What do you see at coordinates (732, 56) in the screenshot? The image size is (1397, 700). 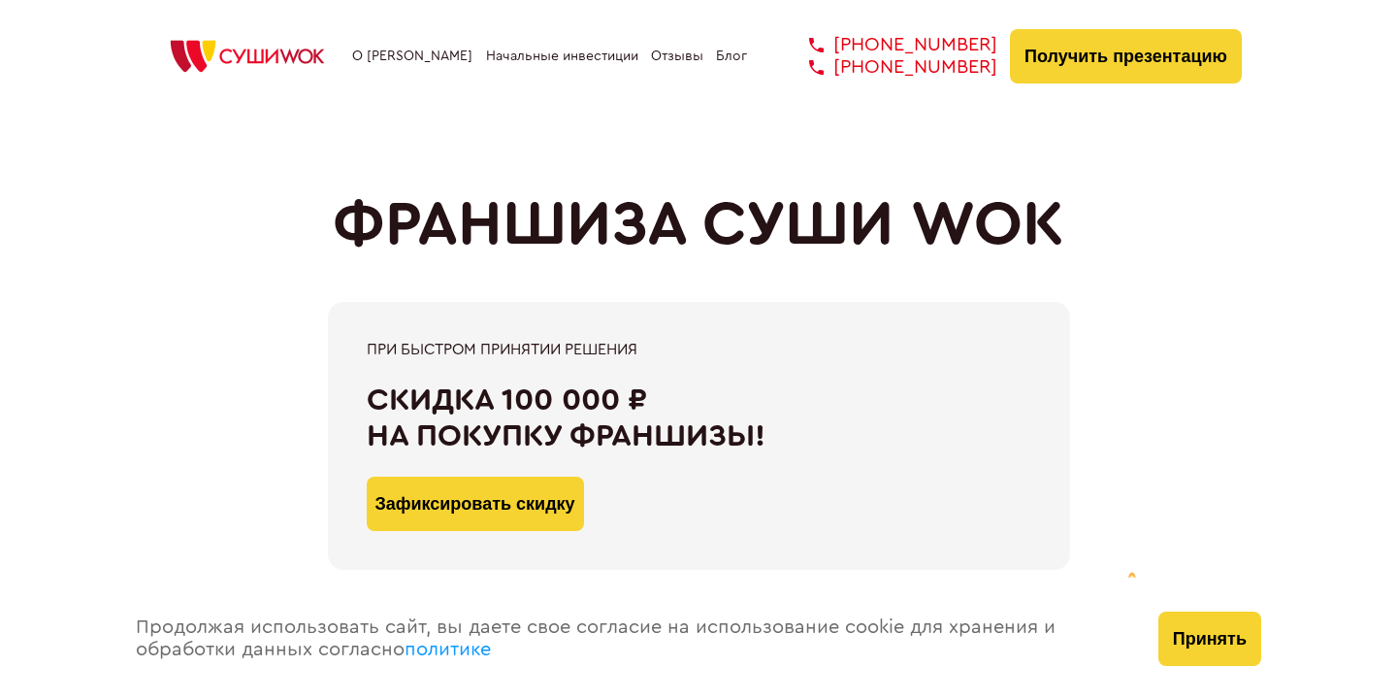 I see `a: Блог` at bounding box center [732, 56].